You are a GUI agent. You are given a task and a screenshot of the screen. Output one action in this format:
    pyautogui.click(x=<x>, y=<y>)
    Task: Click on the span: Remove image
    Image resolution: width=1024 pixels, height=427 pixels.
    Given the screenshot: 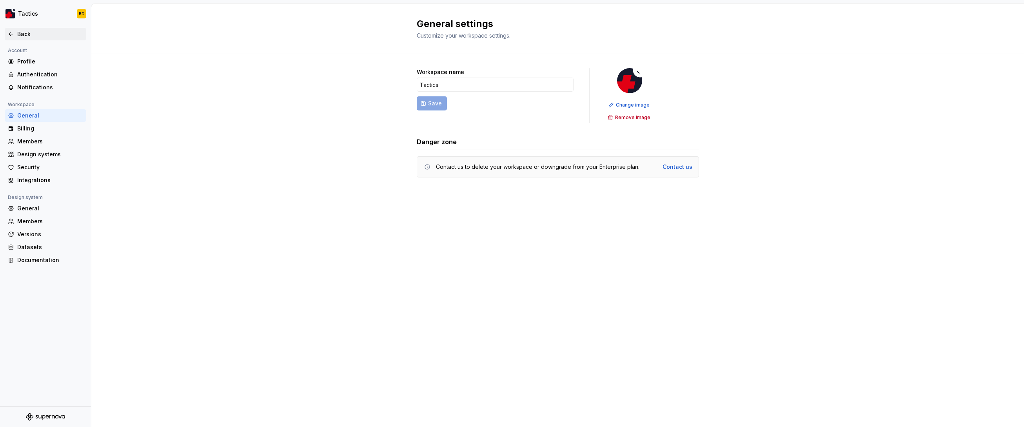 What is the action you would take?
    pyautogui.click(x=632, y=118)
    